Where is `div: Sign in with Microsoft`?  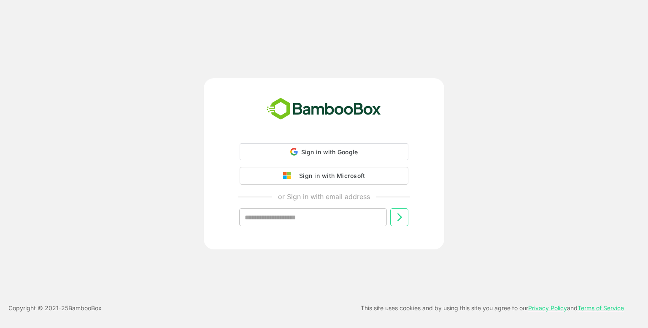 div: Sign in with Microsoft is located at coordinates (330, 176).